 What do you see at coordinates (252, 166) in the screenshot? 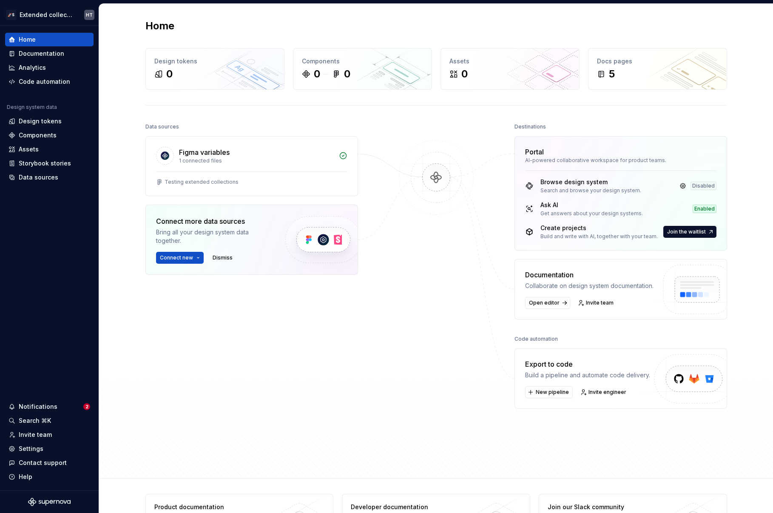
I see `a: Figma variables1 connected filesTesting extended collections` at bounding box center [252, 166].